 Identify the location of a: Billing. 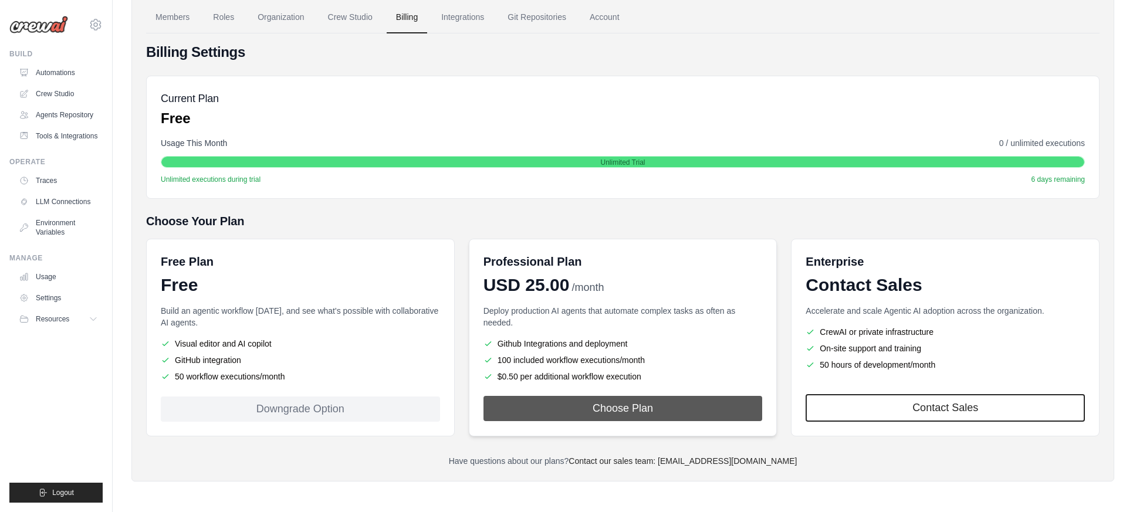
(406, 18).